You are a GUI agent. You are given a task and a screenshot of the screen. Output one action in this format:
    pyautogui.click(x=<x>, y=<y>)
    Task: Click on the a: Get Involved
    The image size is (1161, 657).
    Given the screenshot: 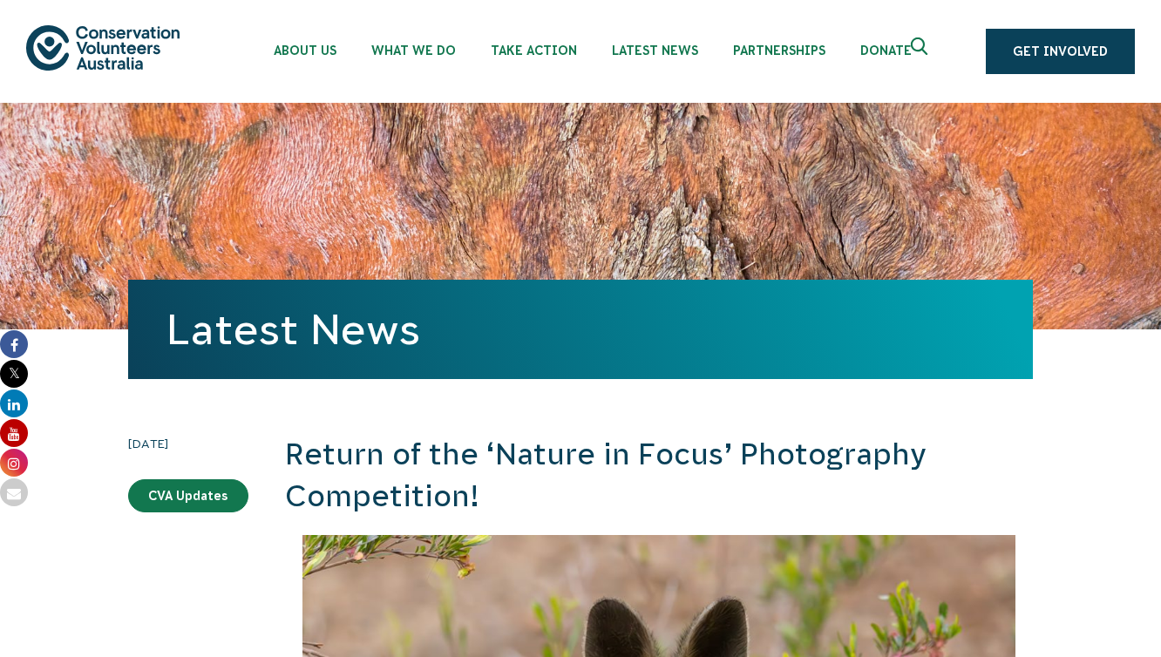 What is the action you would take?
    pyautogui.click(x=1060, y=51)
    